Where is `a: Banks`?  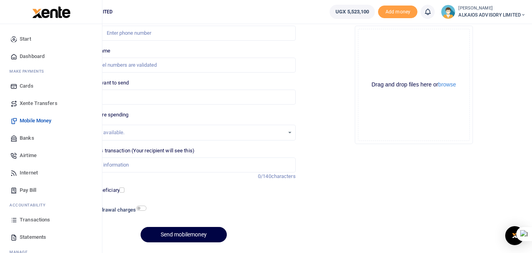
a: Banks is located at coordinates (51, 138).